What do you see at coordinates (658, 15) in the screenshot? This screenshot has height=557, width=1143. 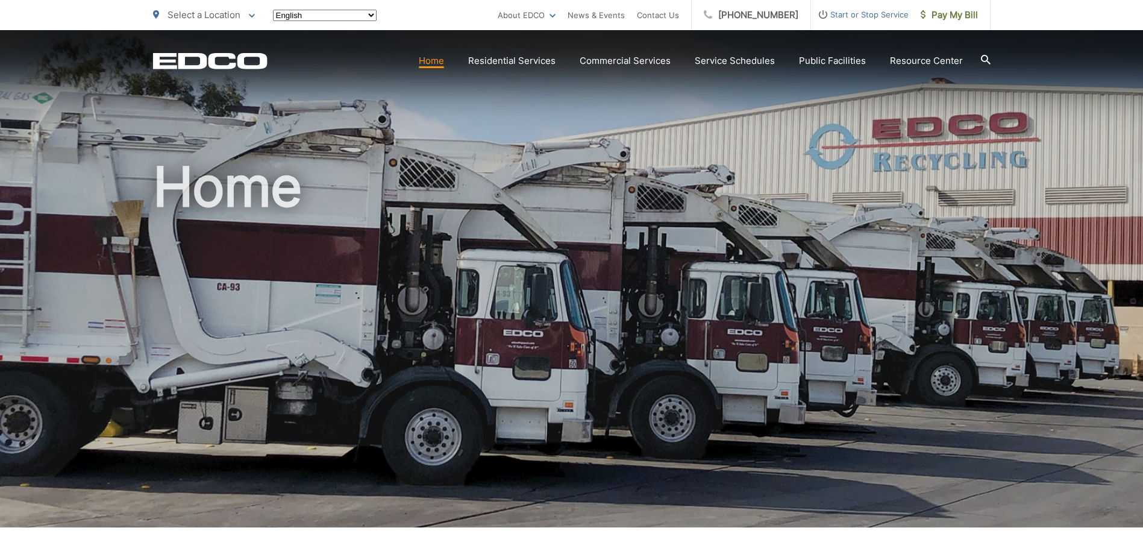 I see `a: Contact Us` at bounding box center [658, 15].